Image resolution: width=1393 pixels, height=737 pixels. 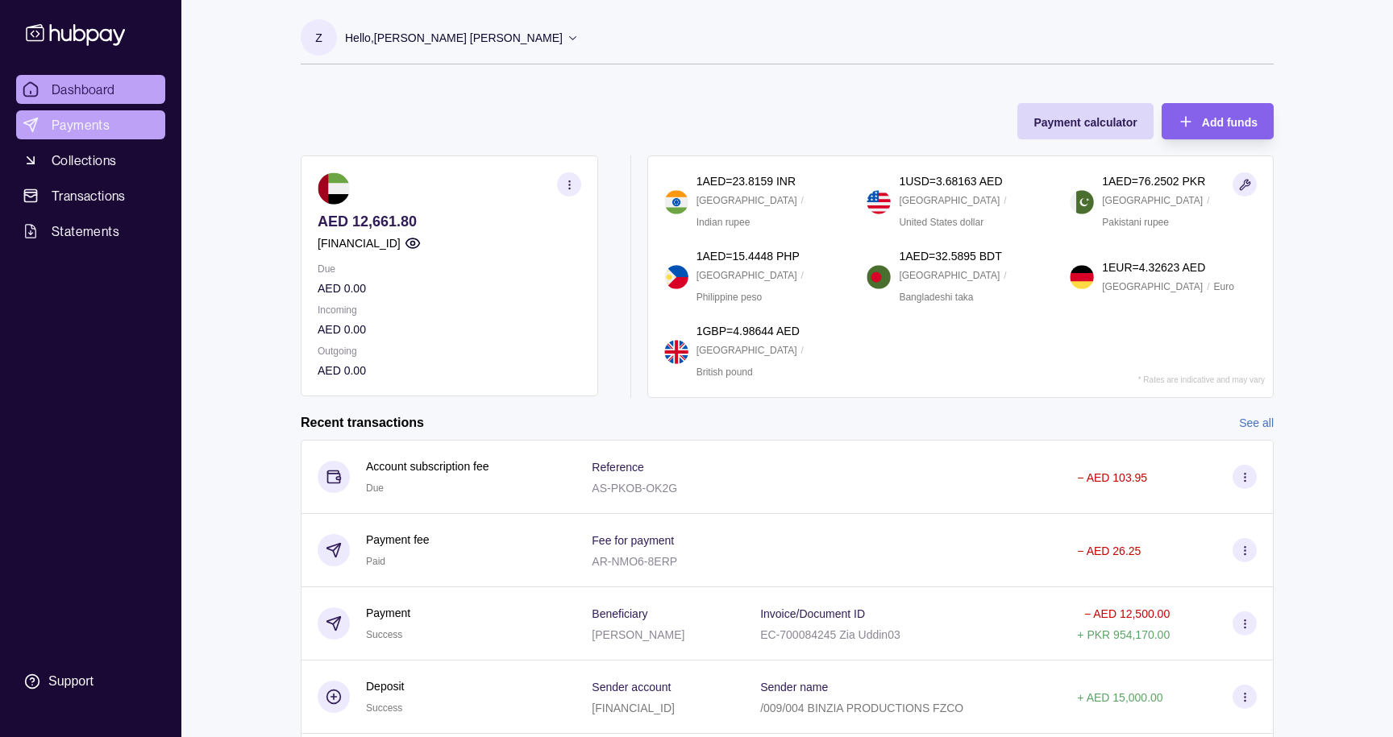 What do you see at coordinates (1119, 698) in the screenshot?
I see `p: + AED 15,000.00` at bounding box center [1119, 698].